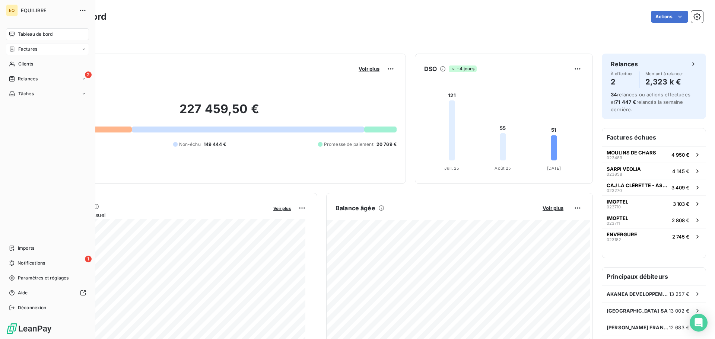 This screenshot has height=339, width=715. Describe the element at coordinates (699, 323) in the screenshot. I see `div: Open Intercom Messenger` at that location.